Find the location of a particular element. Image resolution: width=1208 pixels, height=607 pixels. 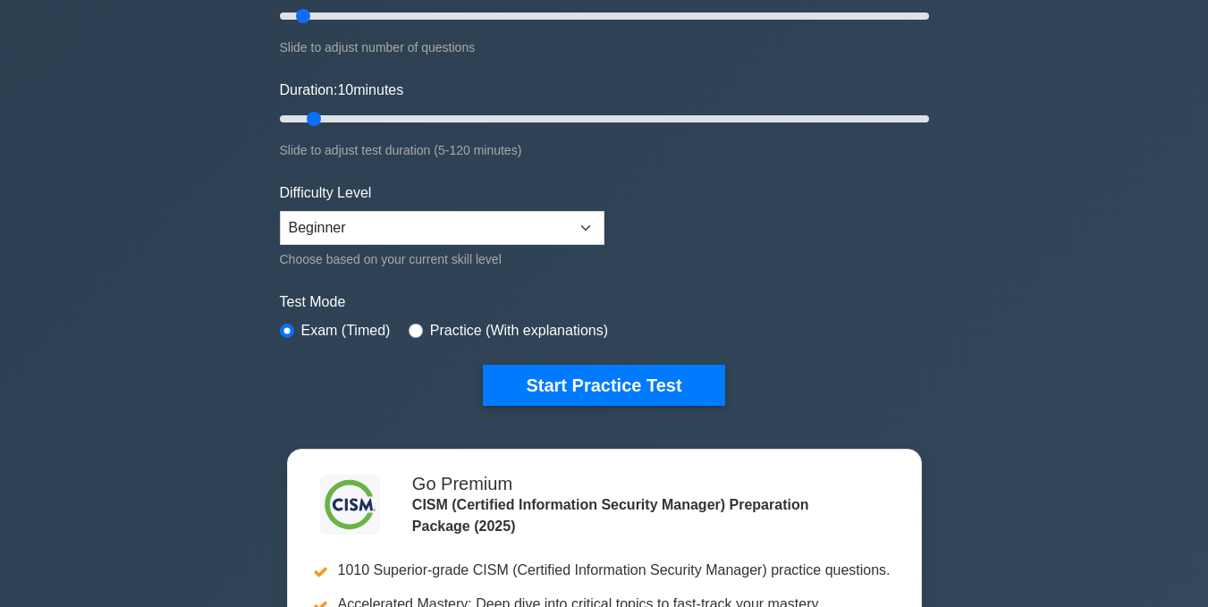

button: Start Practice Test is located at coordinates (604, 386).